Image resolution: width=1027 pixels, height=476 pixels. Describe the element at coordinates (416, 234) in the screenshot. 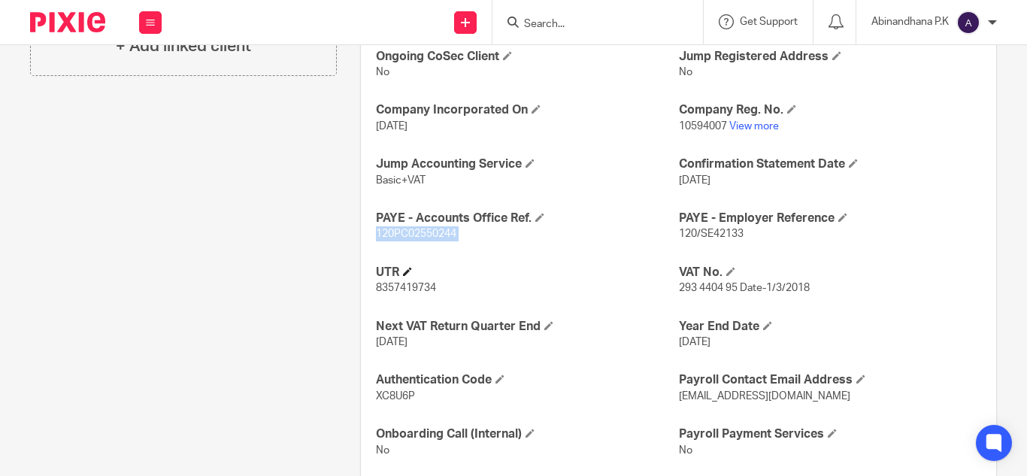

I see `span: 120PC02550244` at that location.